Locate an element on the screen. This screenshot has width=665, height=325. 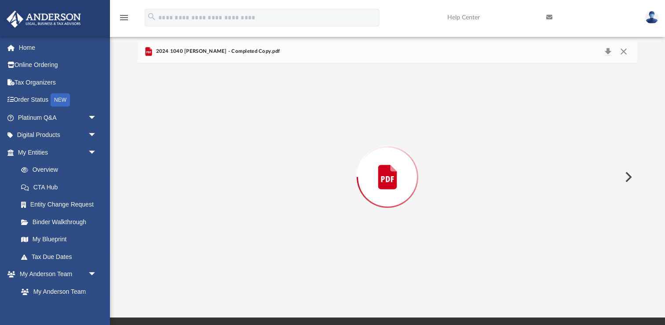
img: User Pic is located at coordinates (652, 17).